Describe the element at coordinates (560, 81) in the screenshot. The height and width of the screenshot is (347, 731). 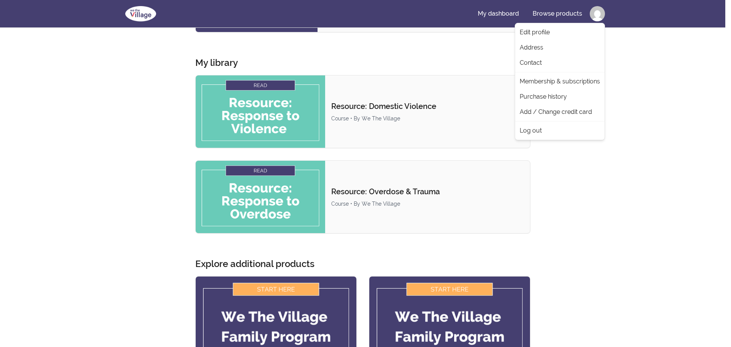
I see `a: Membership & subscriptions` at that location.